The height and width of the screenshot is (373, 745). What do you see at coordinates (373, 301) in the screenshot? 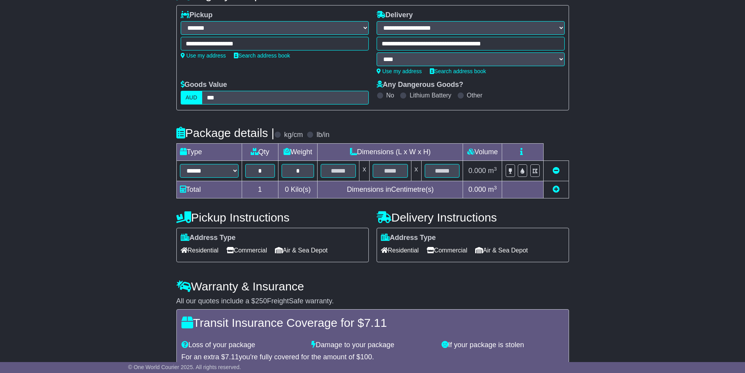
I see `div: All our quotes include a $ FreightSafe warranty.` at bounding box center [373, 301].